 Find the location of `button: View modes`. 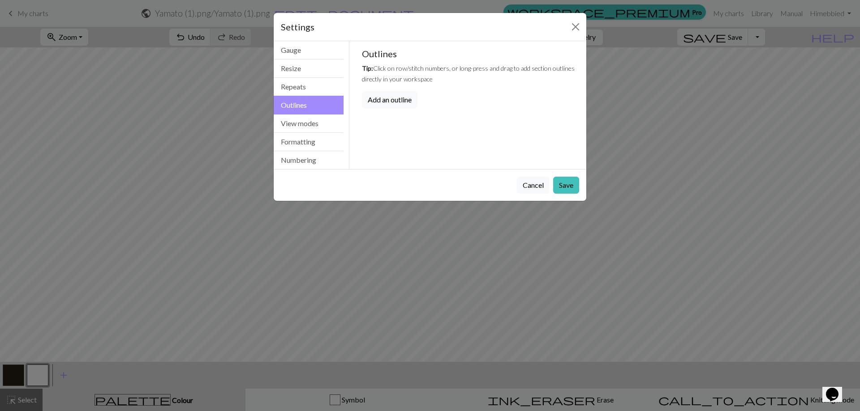

button: View modes is located at coordinates (309, 124).